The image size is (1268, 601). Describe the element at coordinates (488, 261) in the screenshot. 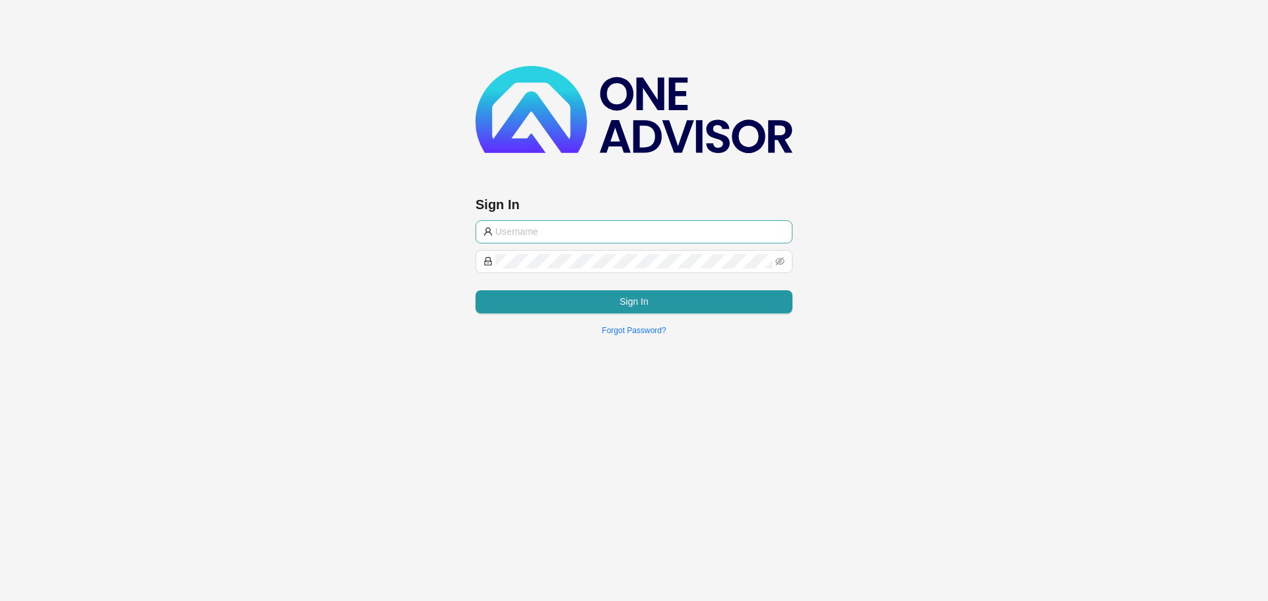

I see `span: lock` at that location.